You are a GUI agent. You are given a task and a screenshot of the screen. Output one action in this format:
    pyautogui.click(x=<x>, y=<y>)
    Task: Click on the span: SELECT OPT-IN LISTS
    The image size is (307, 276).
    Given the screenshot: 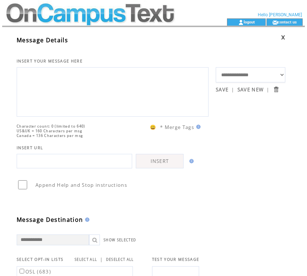 What is the action you would take?
    pyautogui.click(x=40, y=260)
    